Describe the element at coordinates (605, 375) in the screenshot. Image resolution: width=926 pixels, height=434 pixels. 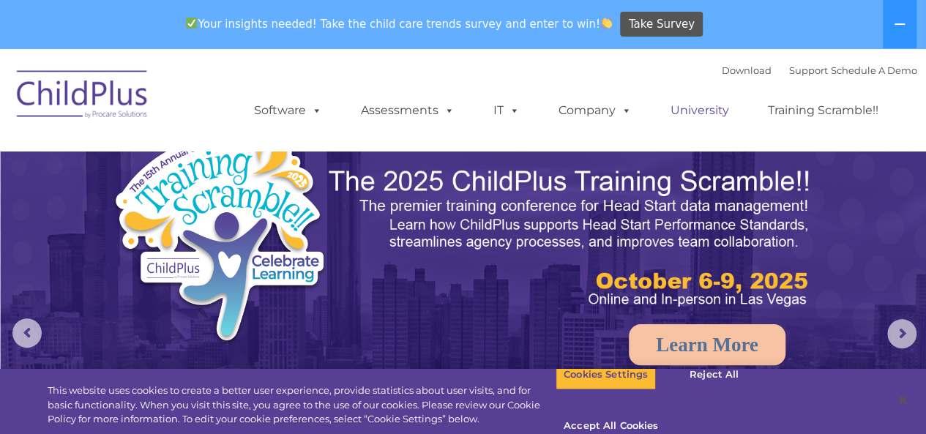
I see `button: Cookies Settings` at that location.